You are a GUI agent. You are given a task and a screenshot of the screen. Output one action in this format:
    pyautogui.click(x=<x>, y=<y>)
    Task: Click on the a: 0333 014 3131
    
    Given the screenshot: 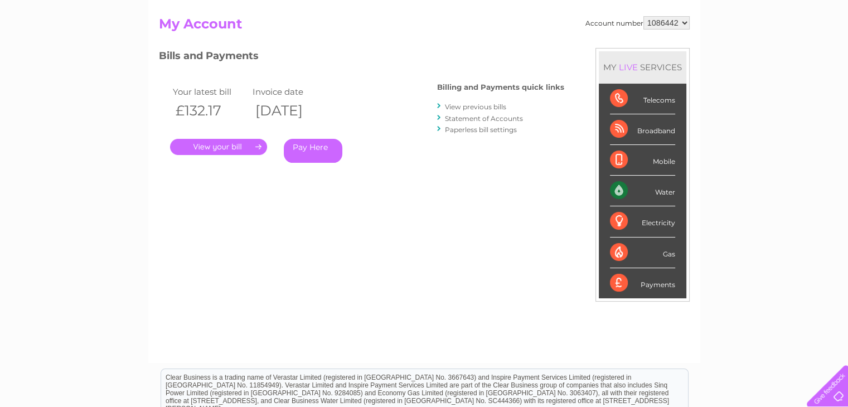 What is the action you would take?
    pyautogui.click(x=676, y=12)
    